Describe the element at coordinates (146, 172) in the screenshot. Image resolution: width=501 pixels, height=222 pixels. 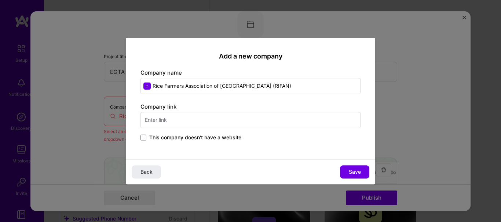
I see `span: Back` at that location.